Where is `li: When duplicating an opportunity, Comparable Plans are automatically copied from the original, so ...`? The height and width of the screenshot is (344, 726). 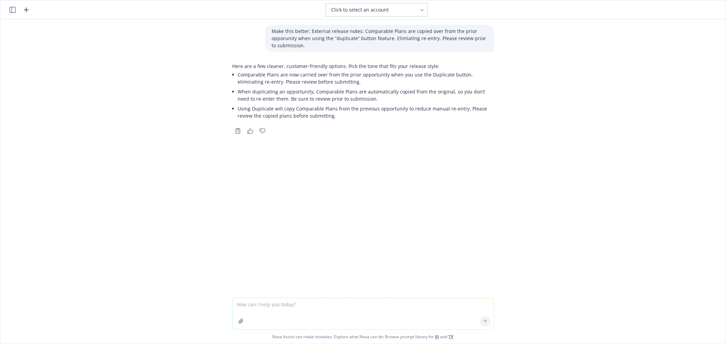 li: When duplicating an opportunity, Comparable Plans are automatically copied from the original, so ... is located at coordinates (366, 95).